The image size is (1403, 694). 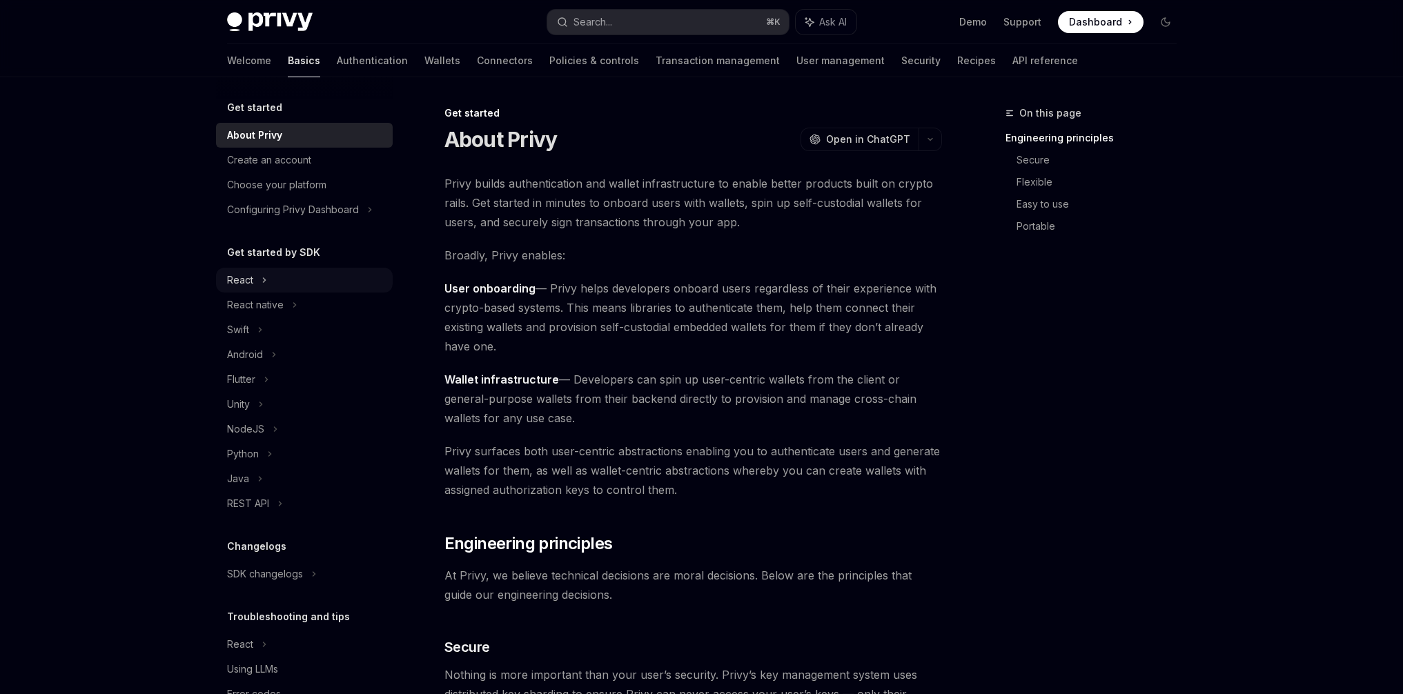 What do you see at coordinates (1095, 22) in the screenshot?
I see `span: Dashboard` at bounding box center [1095, 22].